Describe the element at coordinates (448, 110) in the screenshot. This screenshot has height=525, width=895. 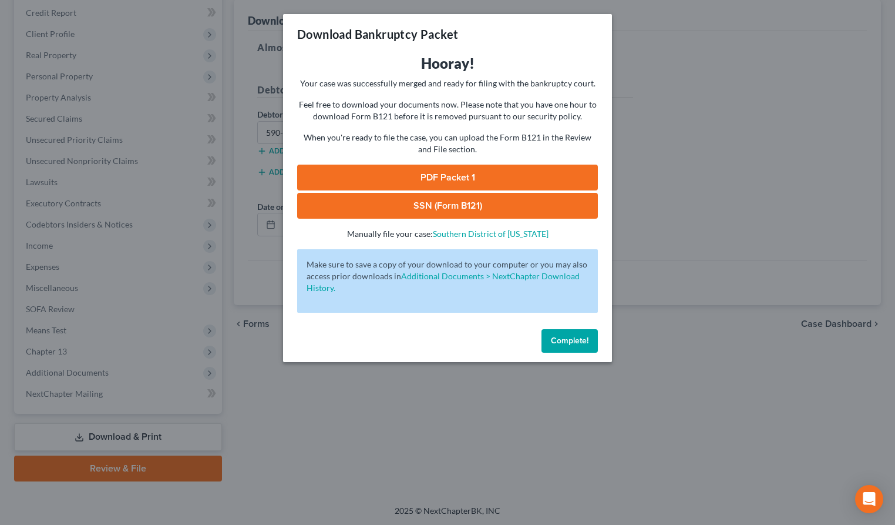
I see `p: Feel free to download your documents now. Please note that you have one hour to download Form B12...` at that location.